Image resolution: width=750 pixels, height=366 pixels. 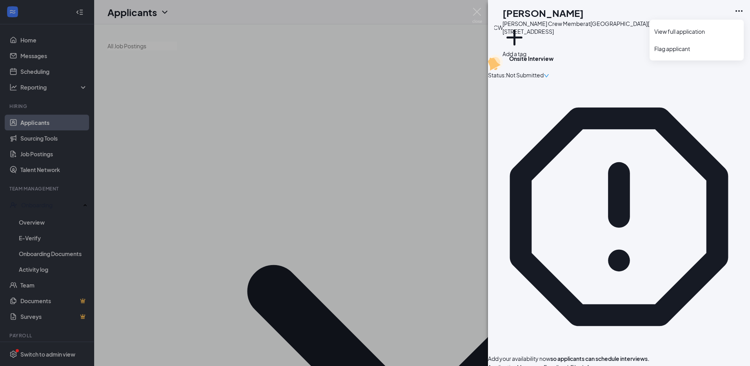 What do you see at coordinates (525, 75) in the screenshot?
I see `span: Not Submitted` at bounding box center [525, 75].